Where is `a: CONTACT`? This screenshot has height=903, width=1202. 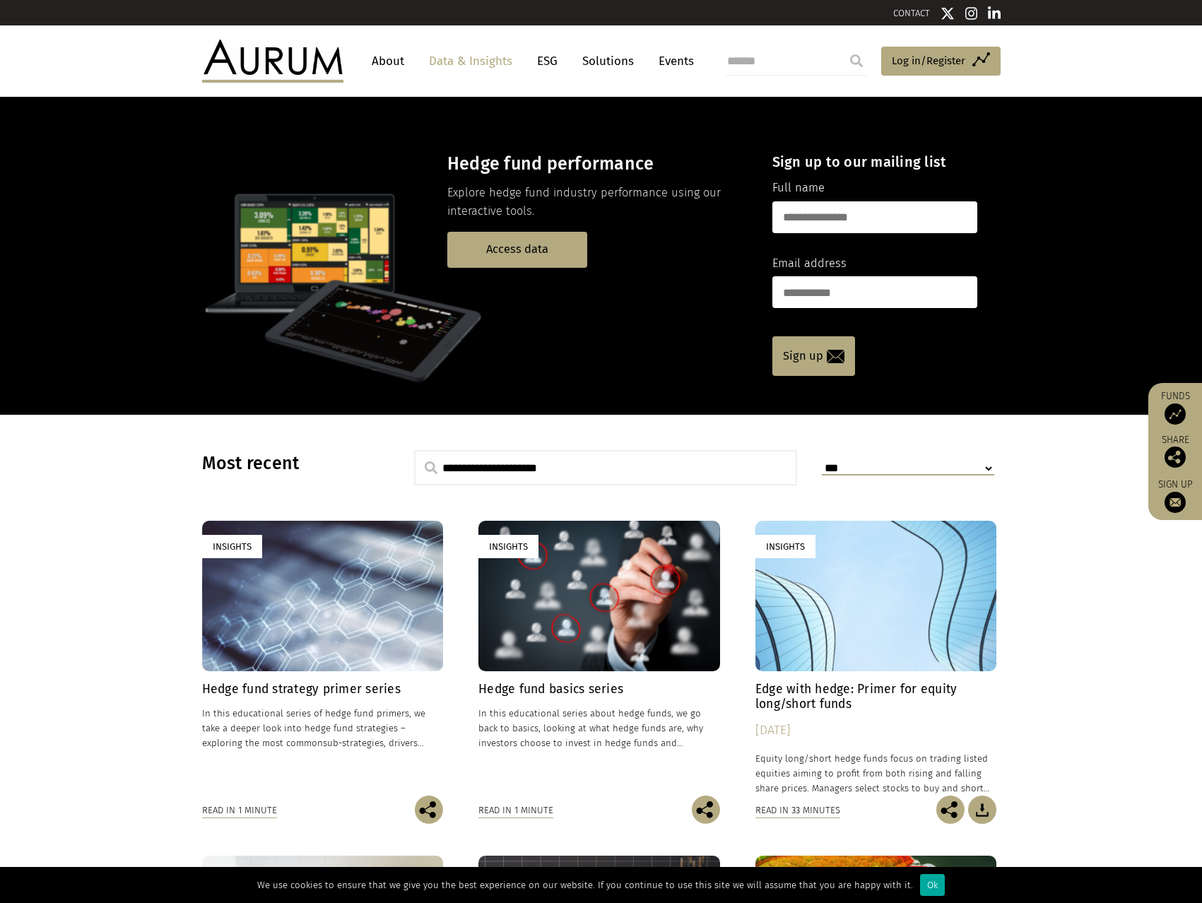
a: CONTACT is located at coordinates (912, 13).